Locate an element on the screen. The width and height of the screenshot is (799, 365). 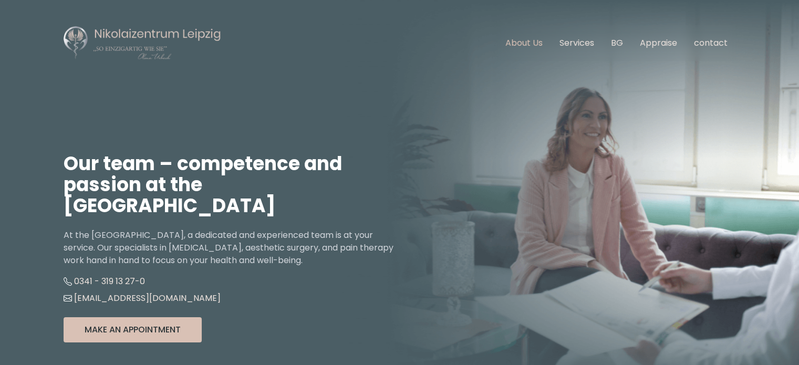
font: Services is located at coordinates (577, 43).